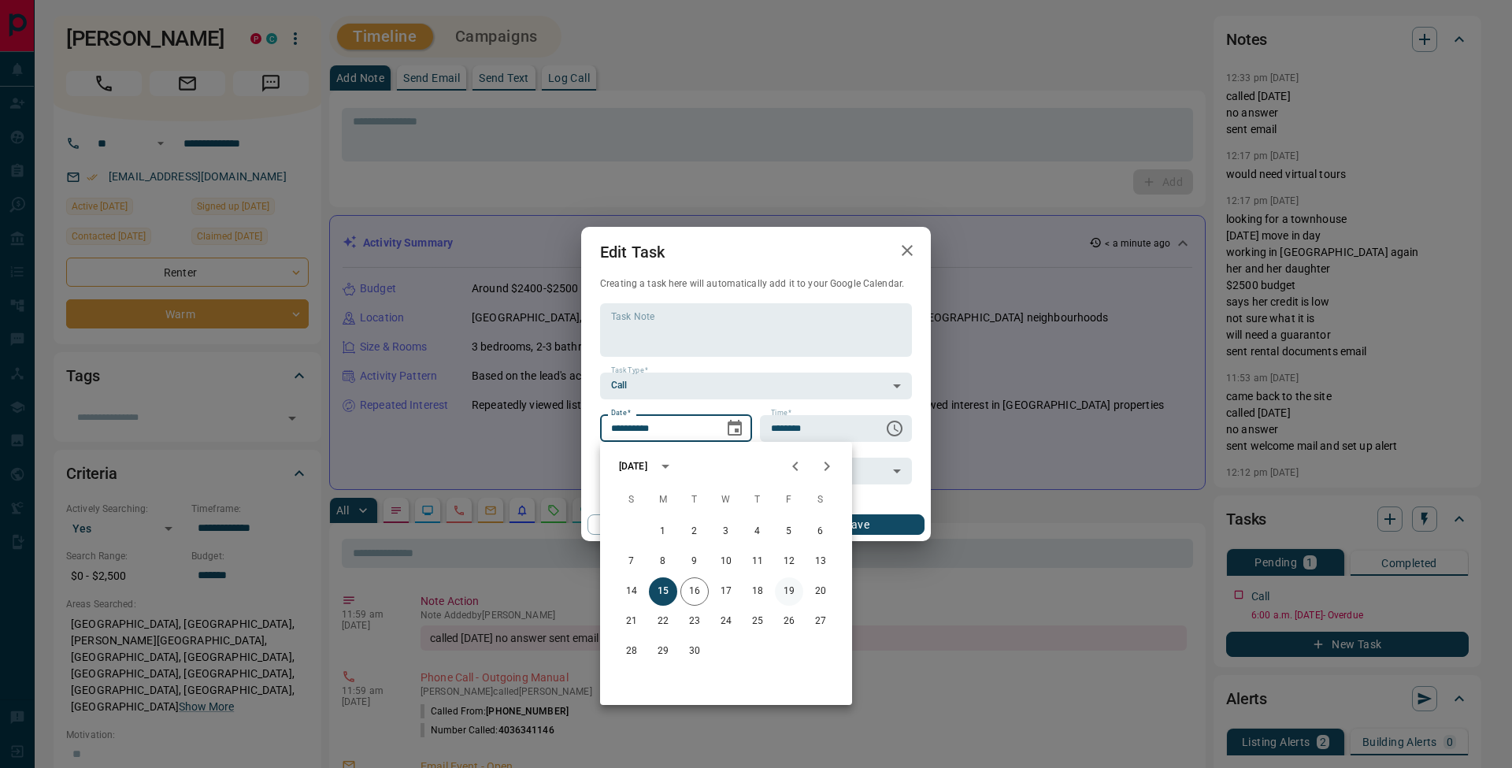  I want to click on button: 16, so click(694, 591).